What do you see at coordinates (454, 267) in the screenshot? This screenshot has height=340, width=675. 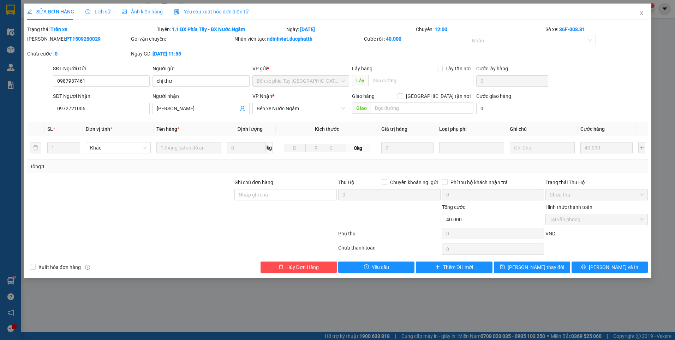 I see `button: plusThêm ĐH mới` at bounding box center [454, 267].